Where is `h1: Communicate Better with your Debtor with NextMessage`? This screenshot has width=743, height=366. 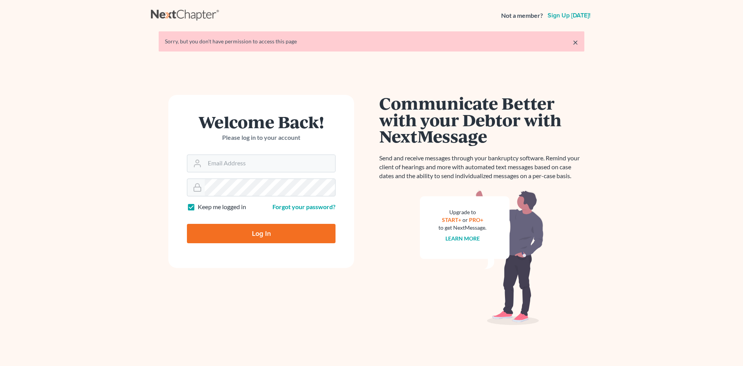 h1: Communicate Better with your Debtor with NextMessage is located at coordinates (482, 120).